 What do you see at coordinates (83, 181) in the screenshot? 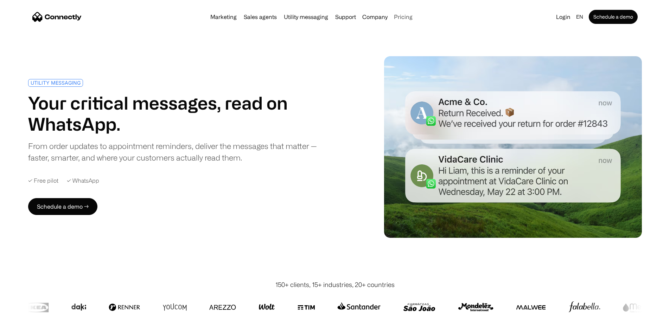
I see `div: ✓ WhatsApp` at bounding box center [83, 181].